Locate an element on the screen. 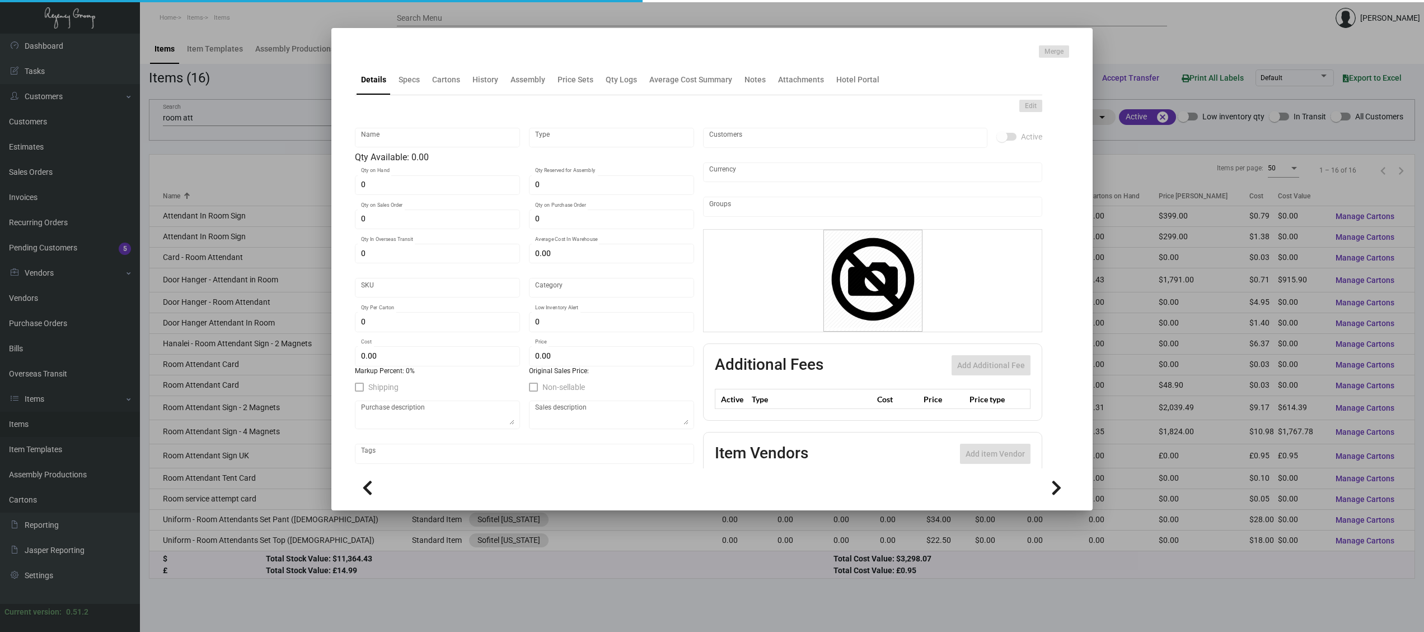 Image resolution: width=1424 pixels, height=632 pixels. div: 0.51.2 is located at coordinates (77, 611).